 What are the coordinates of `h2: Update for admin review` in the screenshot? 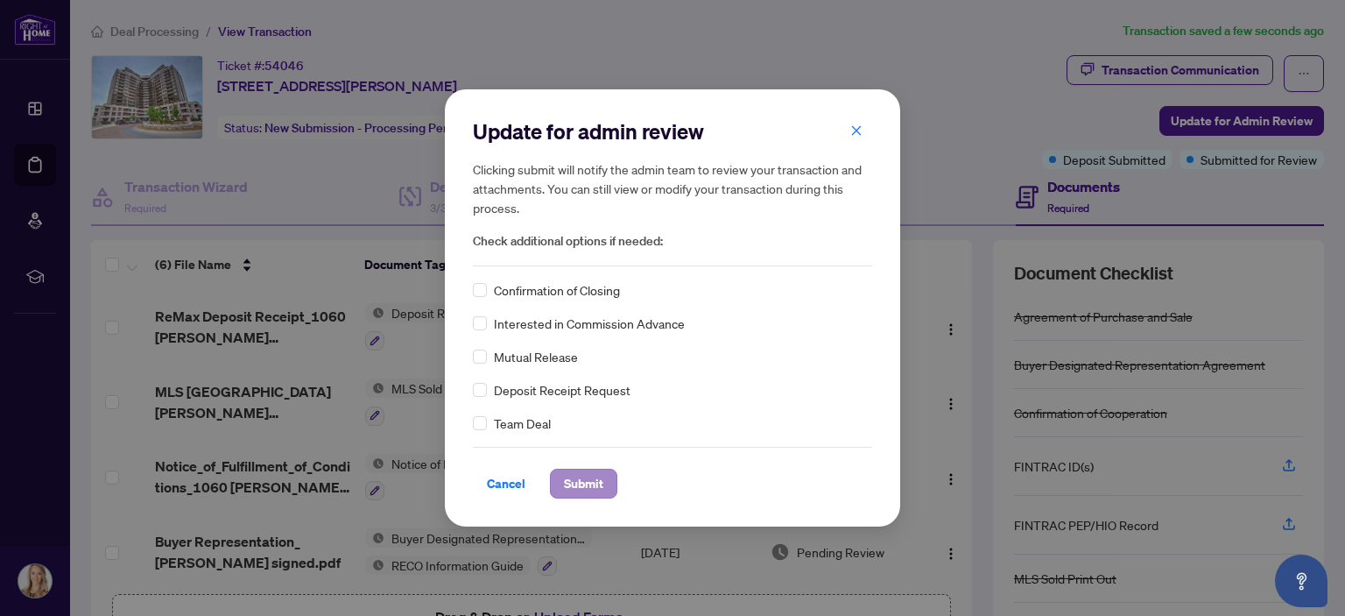 It's located at (673, 131).